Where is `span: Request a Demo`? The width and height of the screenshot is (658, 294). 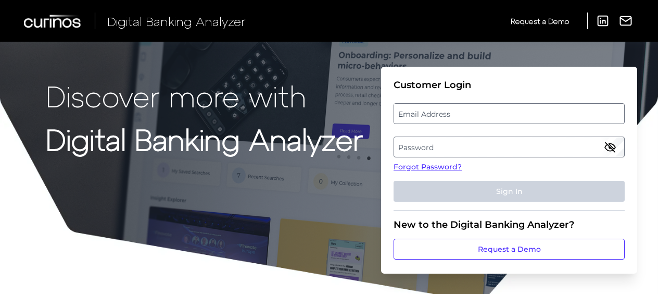
span: Request a Demo is located at coordinates (540, 21).